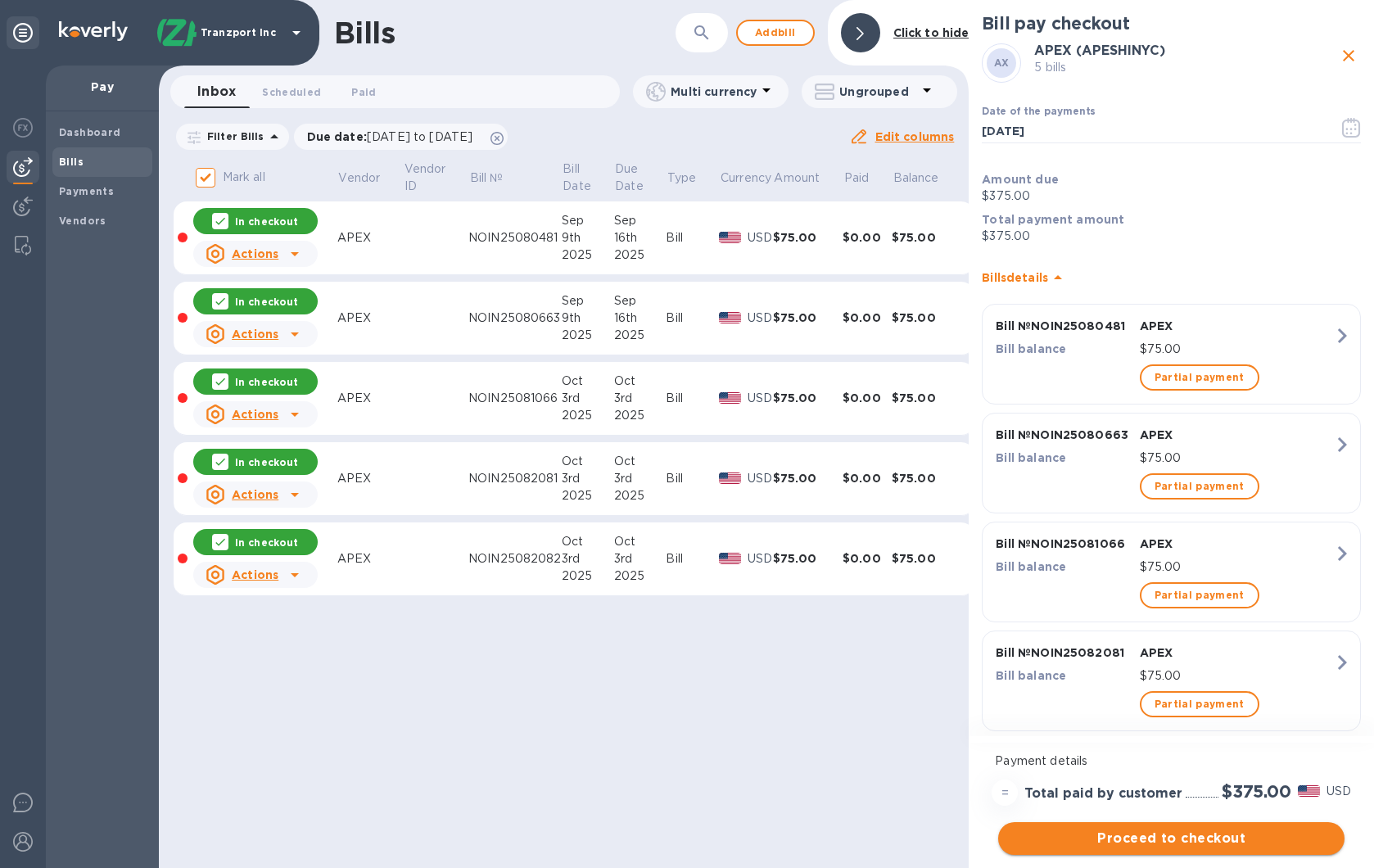  What do you see at coordinates (1171, 571) in the screenshot?
I see `button: Bill №NOIN25081066APEXBill balance$75.00Partial payment` at bounding box center [1171, 571].